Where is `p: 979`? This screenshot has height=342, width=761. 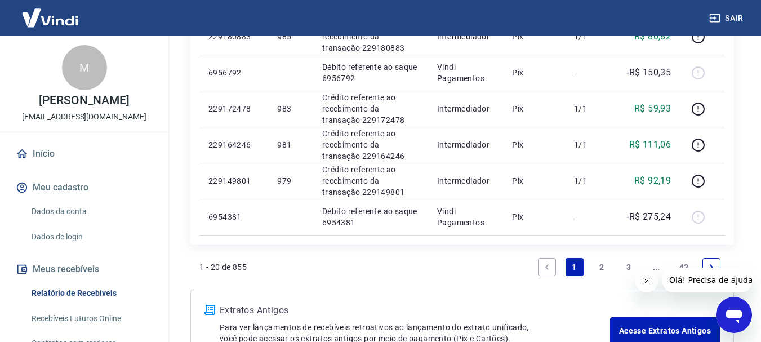
p: 979 is located at coordinates (290, 181).